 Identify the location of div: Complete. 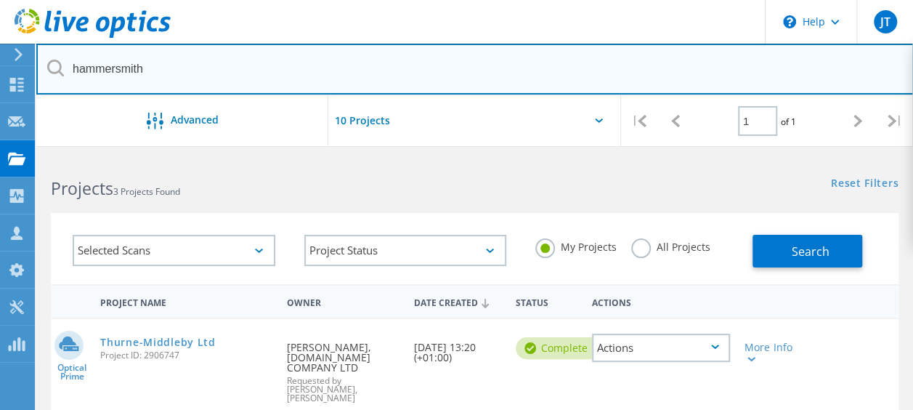
(559, 348).